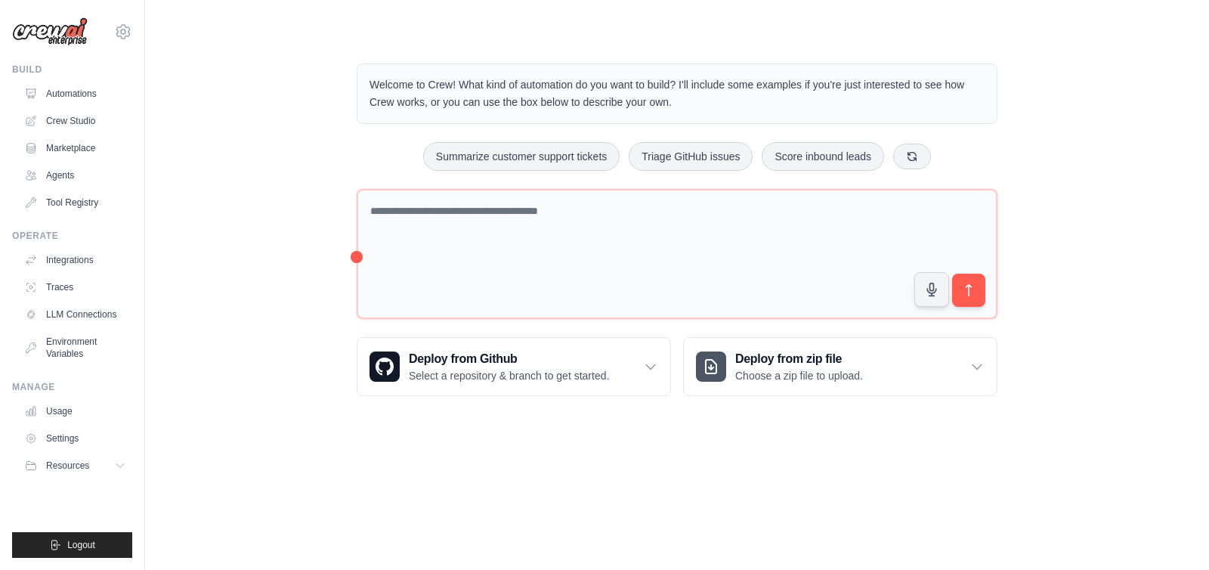  I want to click on p: Choose a zip file to upload., so click(799, 376).